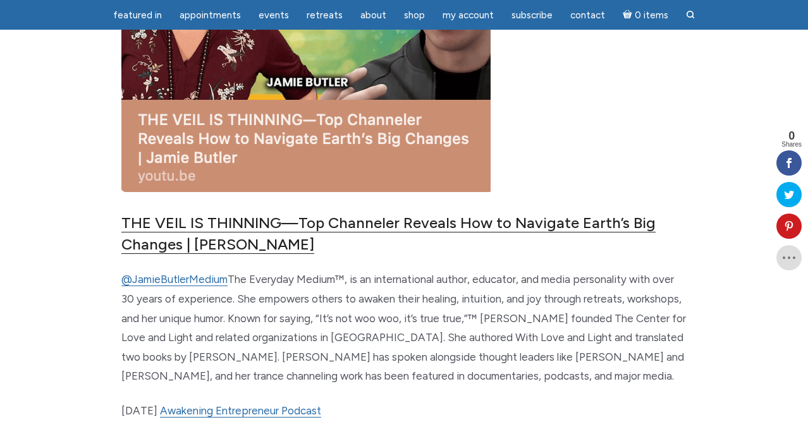  I want to click on a: Contact, so click(587, 15).